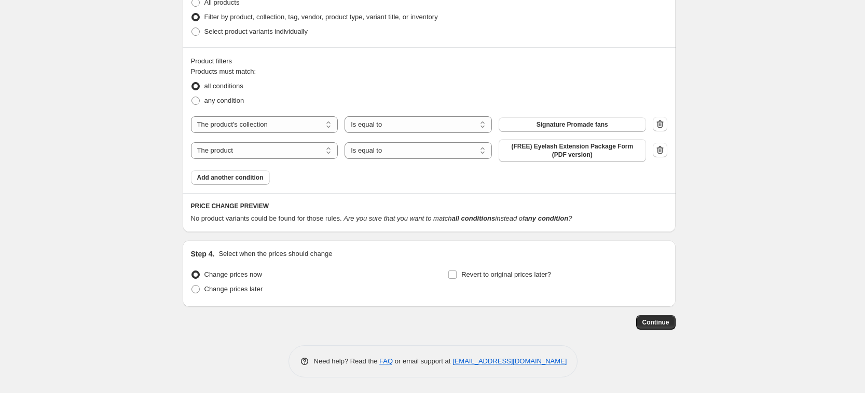  Describe the element at coordinates (656, 322) in the screenshot. I see `button: Continue` at that location.